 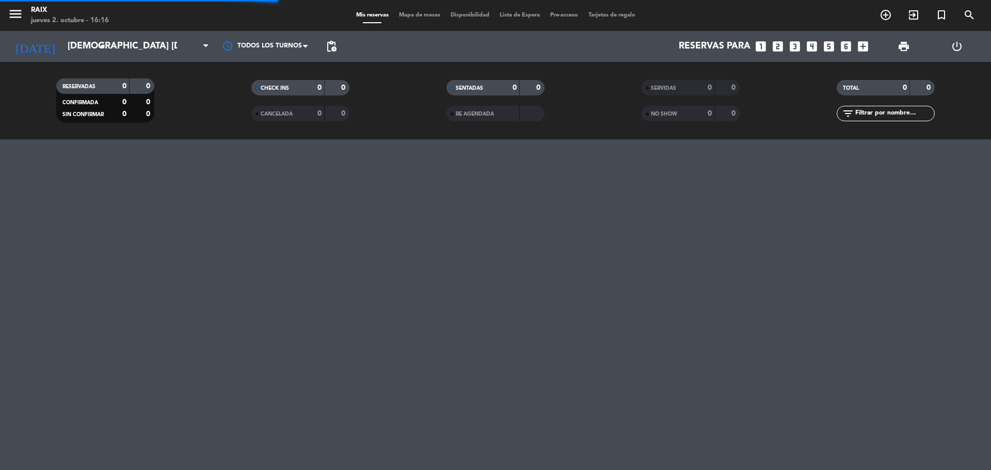 What do you see at coordinates (70, 10) in the screenshot?
I see `div: RAIX` at bounding box center [70, 10].